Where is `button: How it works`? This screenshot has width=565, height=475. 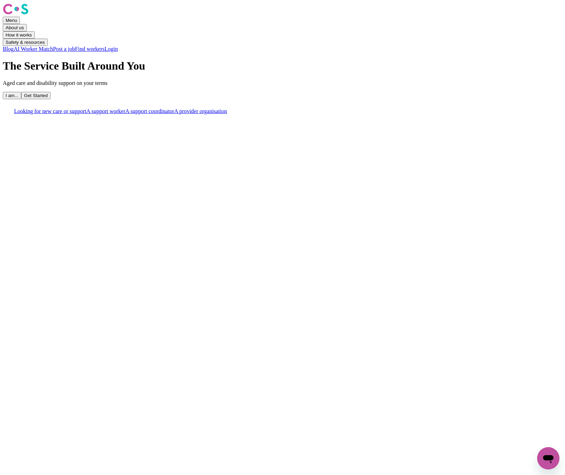 button: How it works is located at coordinates (19, 35).